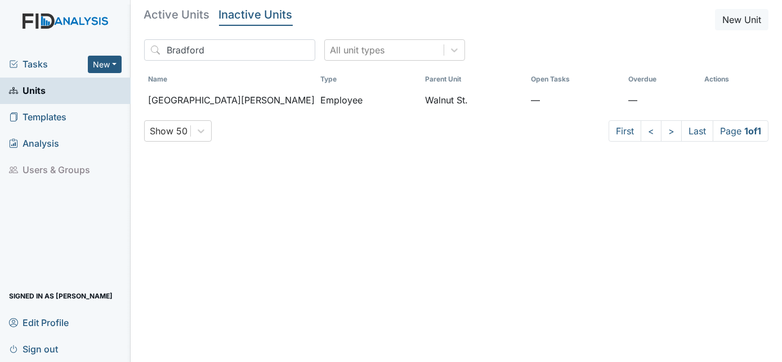  I want to click on a: Last, so click(697, 131).